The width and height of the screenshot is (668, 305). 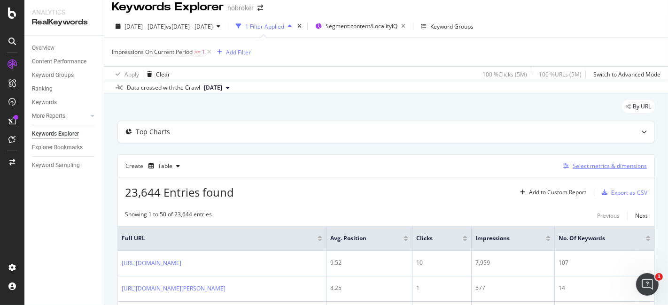 What do you see at coordinates (64, 75) in the screenshot?
I see `a: Keyword Groups` at bounding box center [64, 75].